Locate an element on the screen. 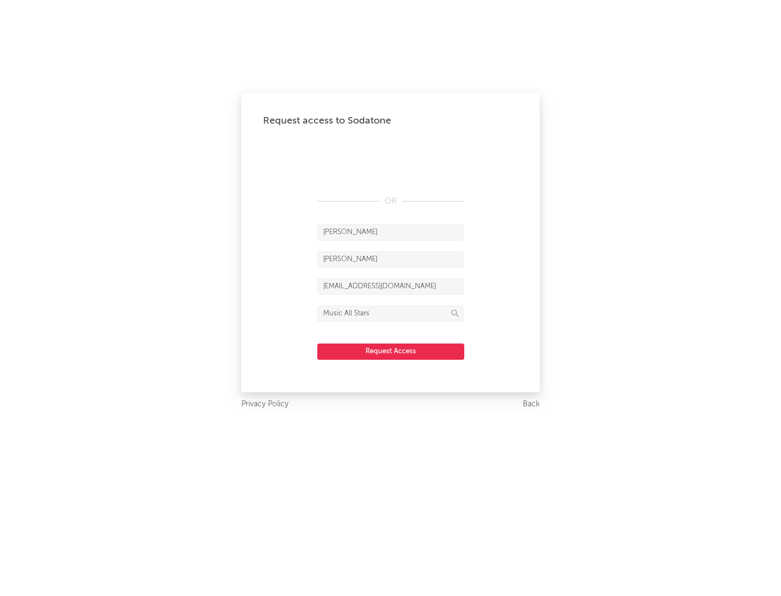 This screenshot has width=781, height=596. input: Email is located at coordinates (390, 287).